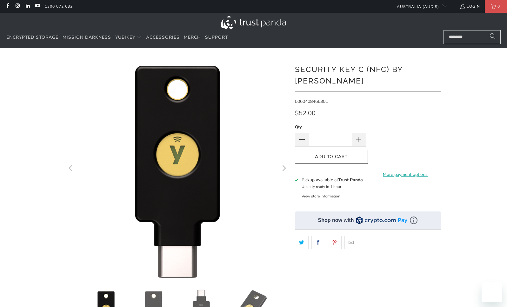 This screenshot has height=307, width=507. I want to click on button: Search, so click(493, 37).